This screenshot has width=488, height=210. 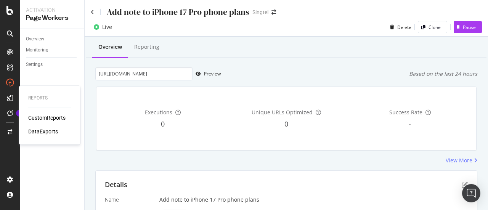 What do you see at coordinates (273, 12) in the screenshot?
I see `div: arrow-right-arrow-left` at bounding box center [273, 12].